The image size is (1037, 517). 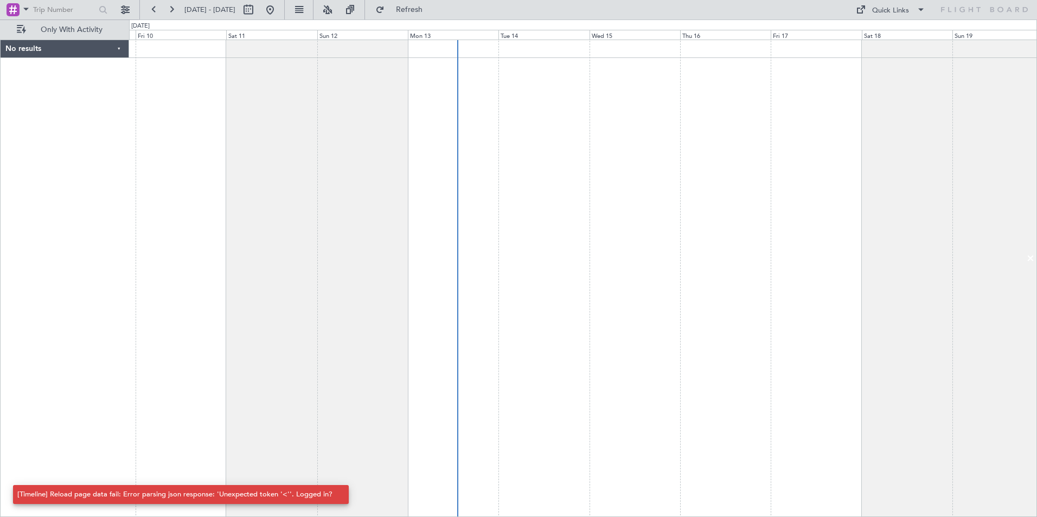 I want to click on div: Fri 17, so click(x=815, y=35).